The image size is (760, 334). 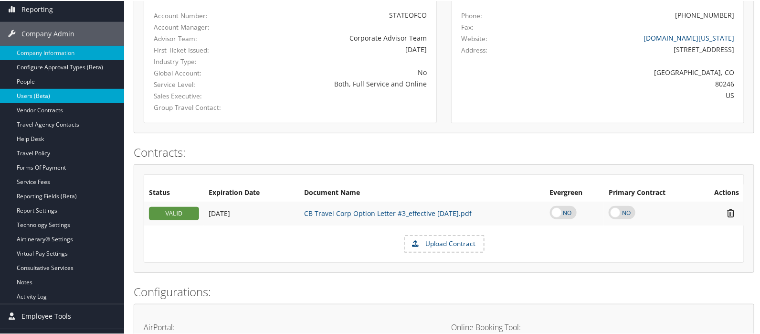 What do you see at coordinates (597, 326) in the screenshot?
I see `h4: Online Booking Tool:` at bounding box center [597, 326].